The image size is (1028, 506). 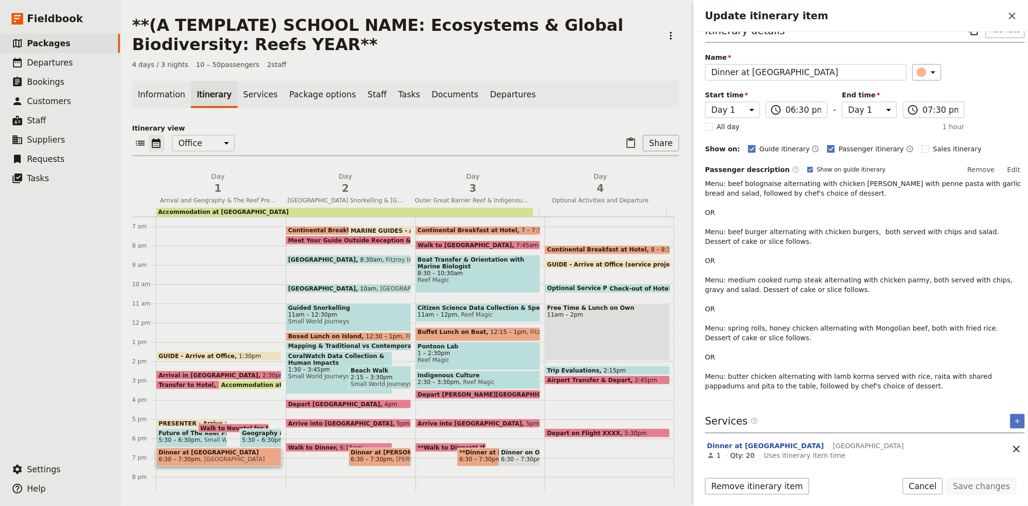 I want to click on span: Help, so click(x=36, y=489).